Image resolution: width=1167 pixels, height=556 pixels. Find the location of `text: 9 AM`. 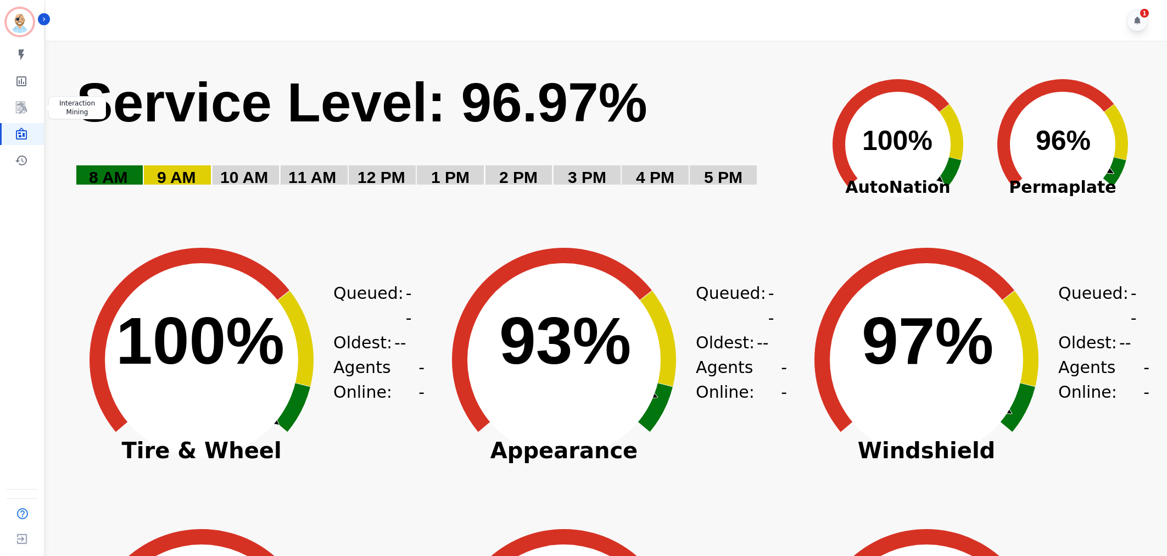

text: 9 AM is located at coordinates (176, 177).